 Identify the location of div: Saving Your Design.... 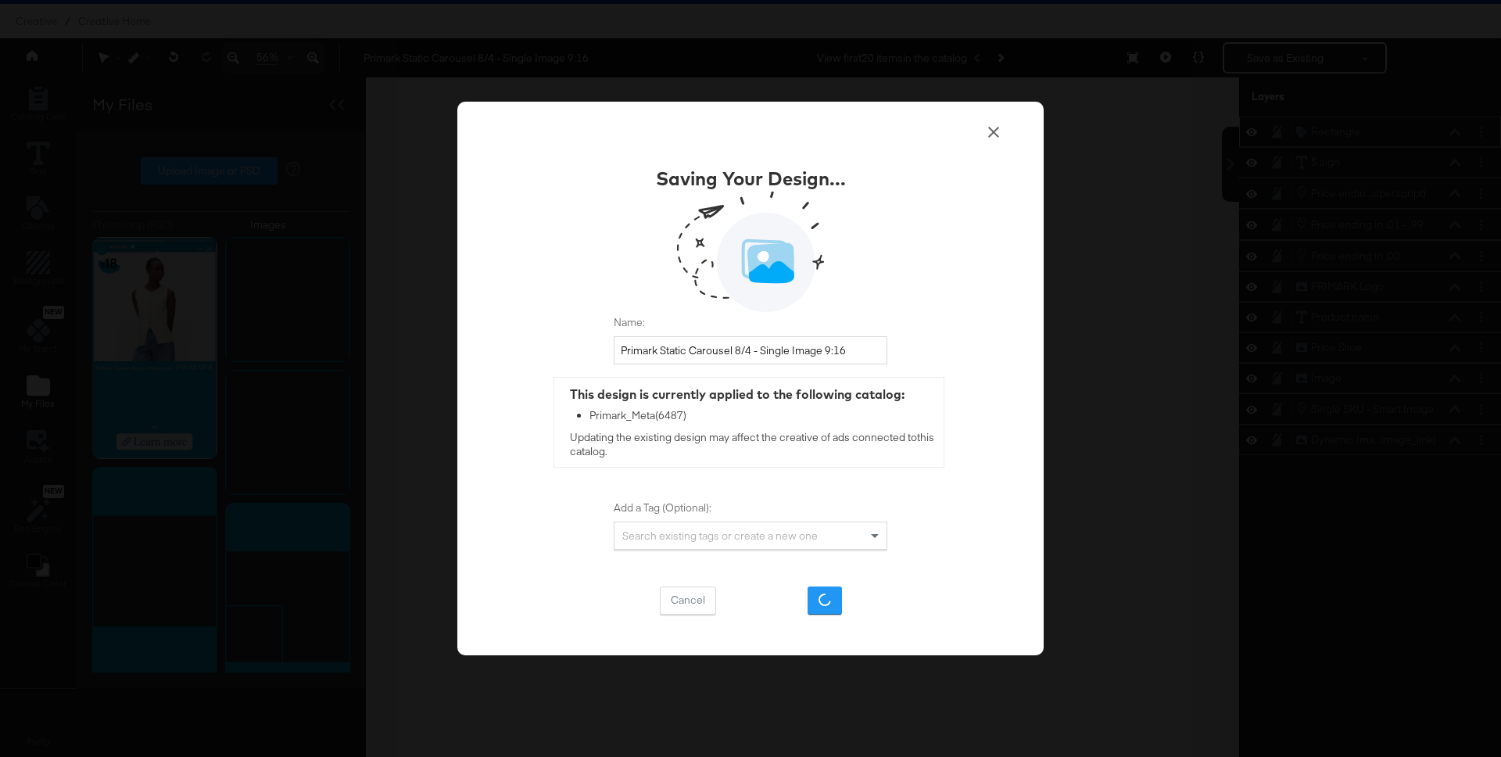
(751, 178).